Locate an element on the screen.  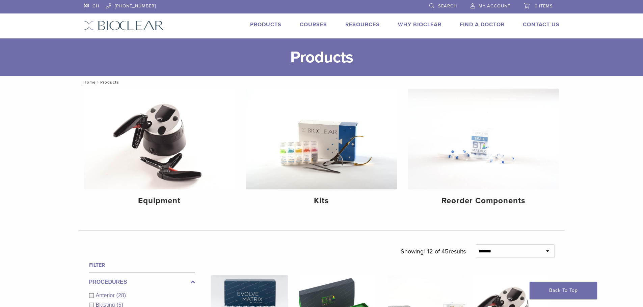
a: Products is located at coordinates (266, 25).